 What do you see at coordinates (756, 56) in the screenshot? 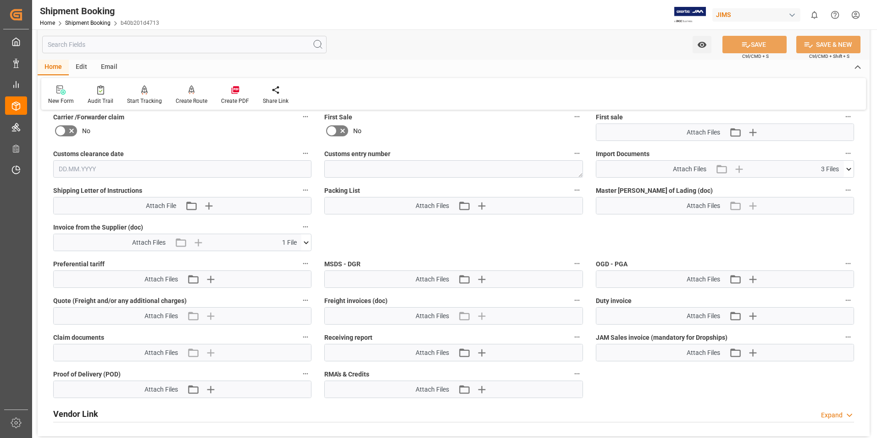
I see `span: Ctrl/CMD + S` at bounding box center [756, 56].